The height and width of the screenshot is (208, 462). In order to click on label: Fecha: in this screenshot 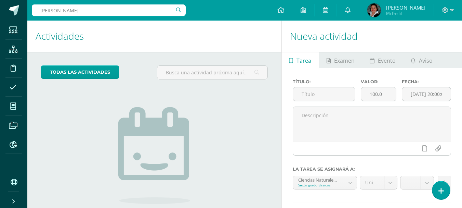, I will do `click(426, 81)`.